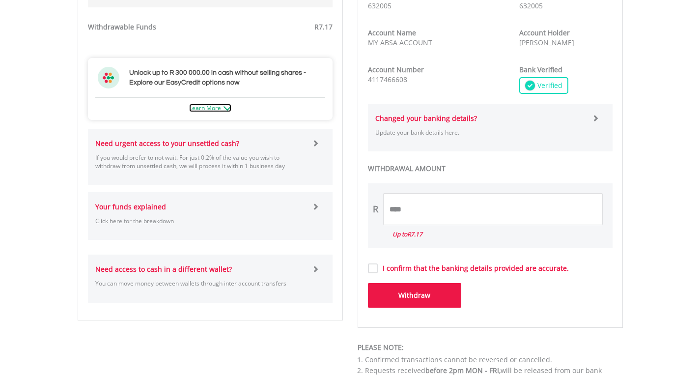 Image resolution: width=700 pixels, height=376 pixels. Describe the element at coordinates (415, 295) in the screenshot. I see `button: Withdraw` at that location.